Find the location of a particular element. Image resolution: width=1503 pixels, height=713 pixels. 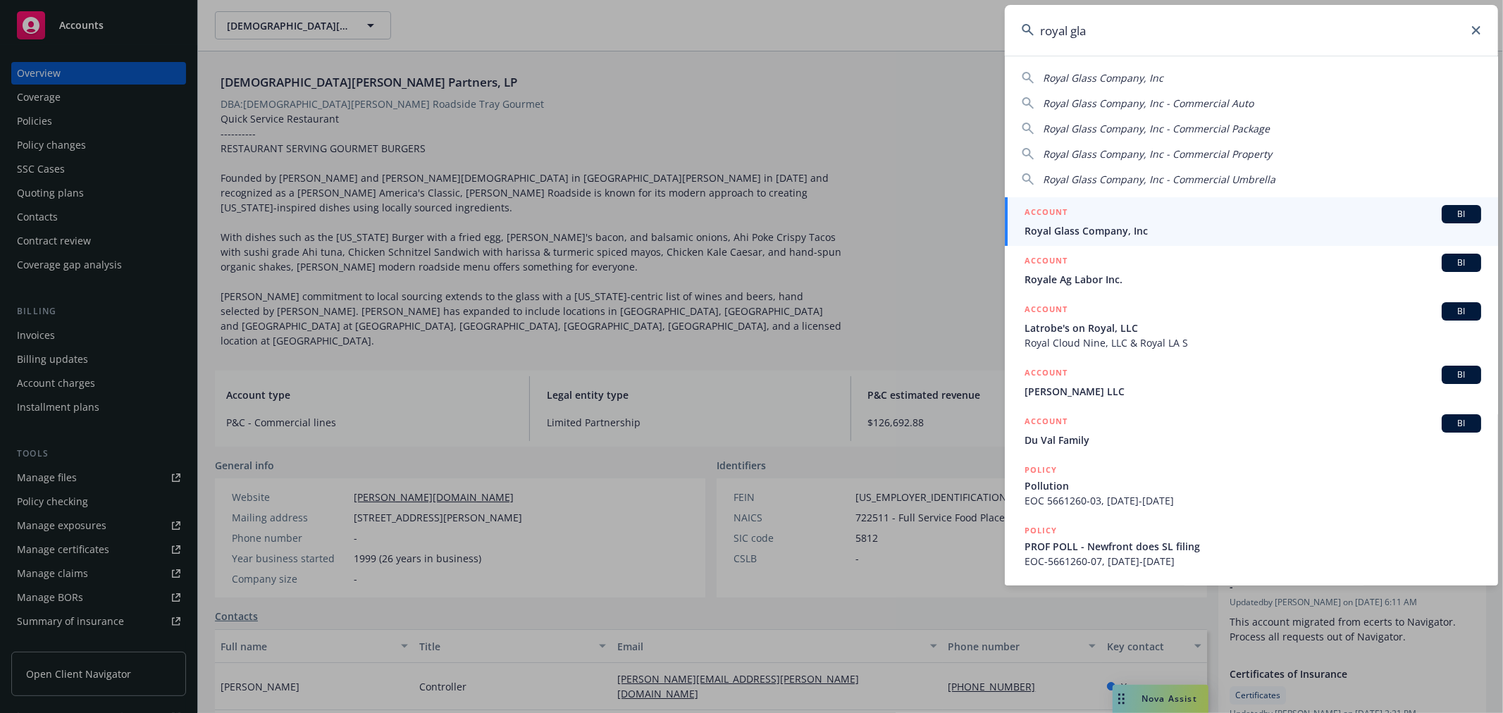

a: ACCOUNTBIRoyale Ag Labor Inc. is located at coordinates (1252, 270).